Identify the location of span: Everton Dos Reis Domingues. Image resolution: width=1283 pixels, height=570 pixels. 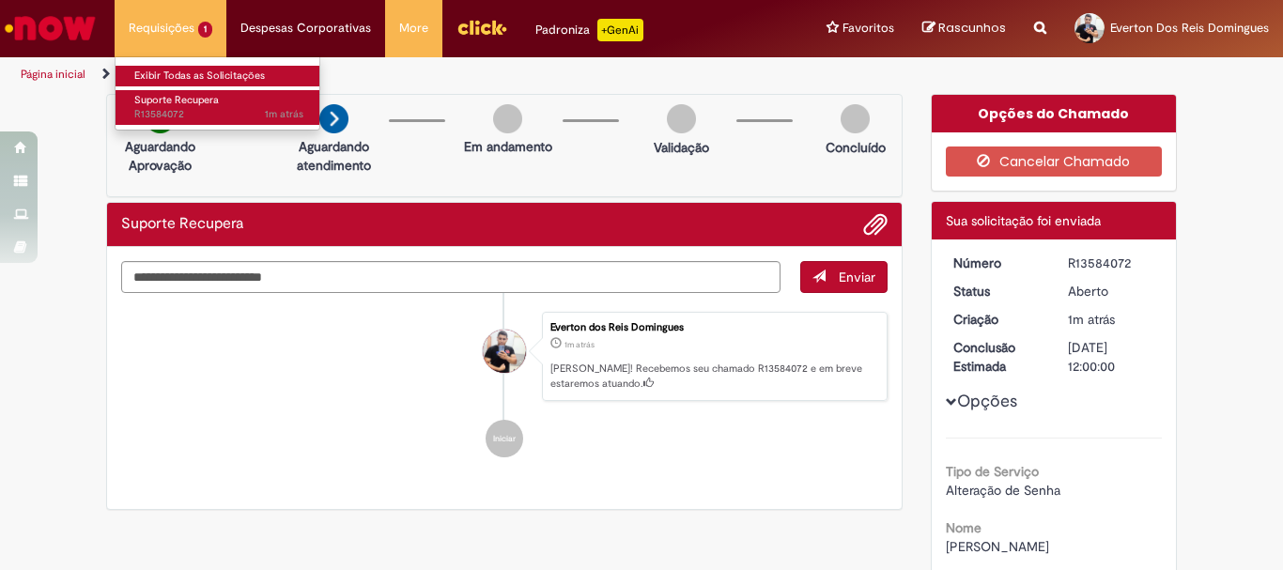
(1189, 27).